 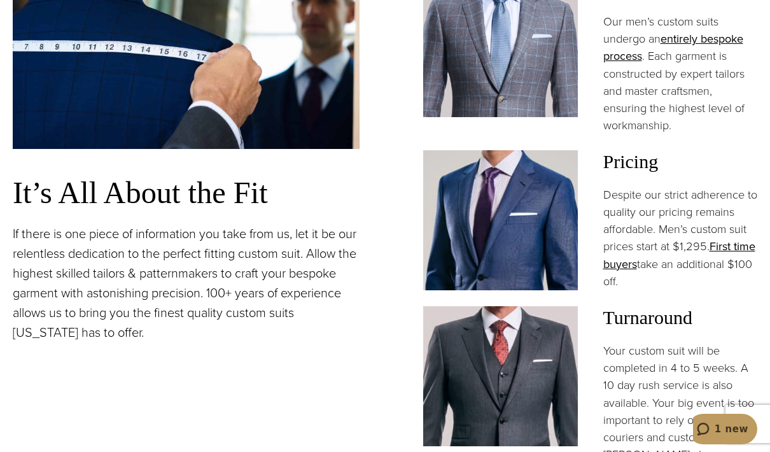 I want to click on p: Our men’s custom suits undergo an . Each garment is constructed by expert tailors and master craf..., so click(x=680, y=73).